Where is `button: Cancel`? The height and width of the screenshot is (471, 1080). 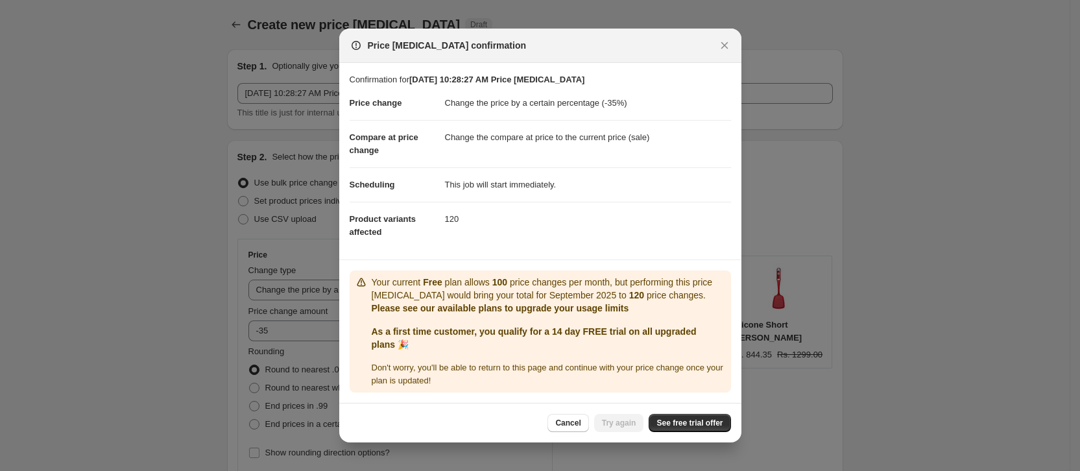 button: Cancel is located at coordinates (567, 423).